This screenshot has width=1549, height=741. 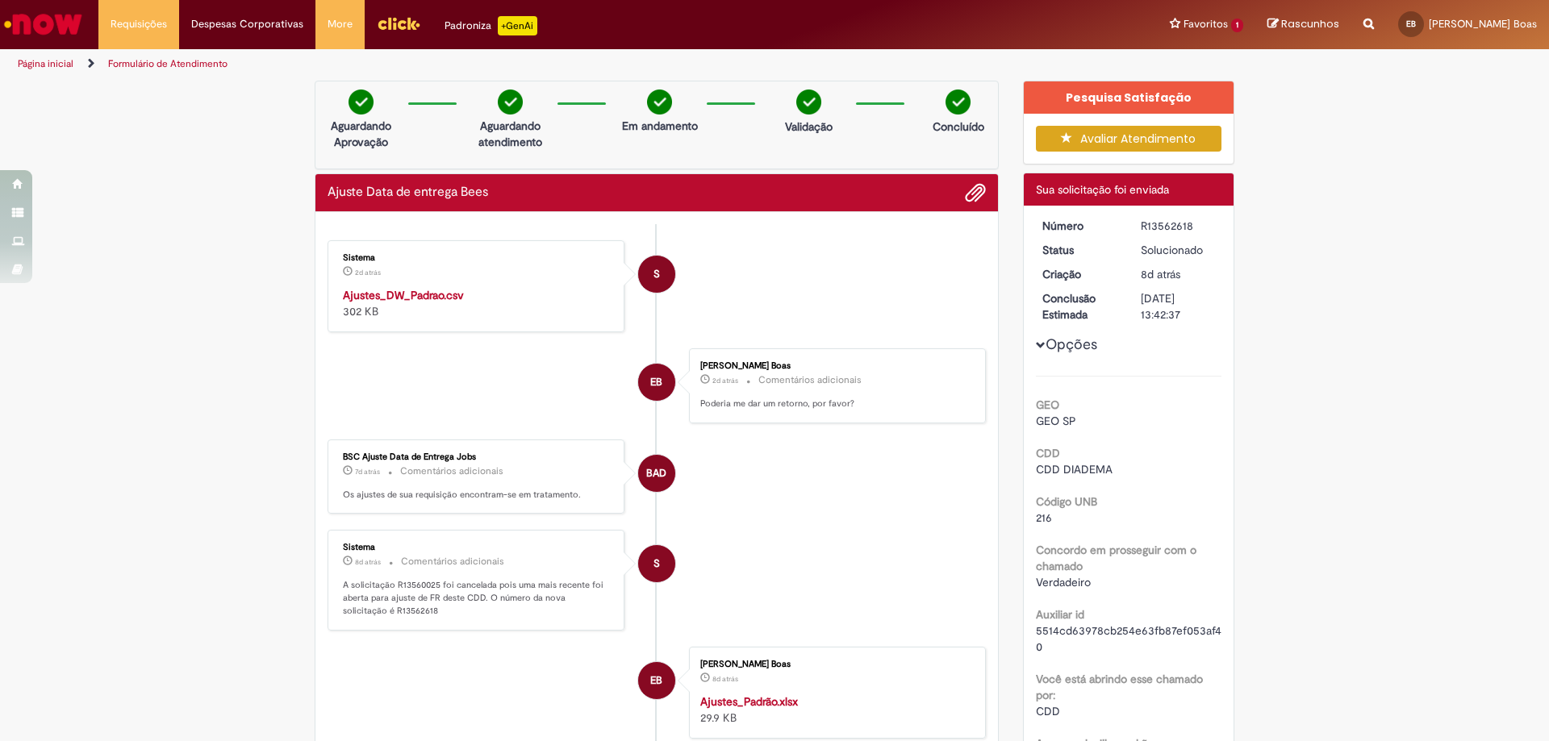 What do you see at coordinates (1079, 250) in the screenshot?
I see `dt: Status` at bounding box center [1079, 250].